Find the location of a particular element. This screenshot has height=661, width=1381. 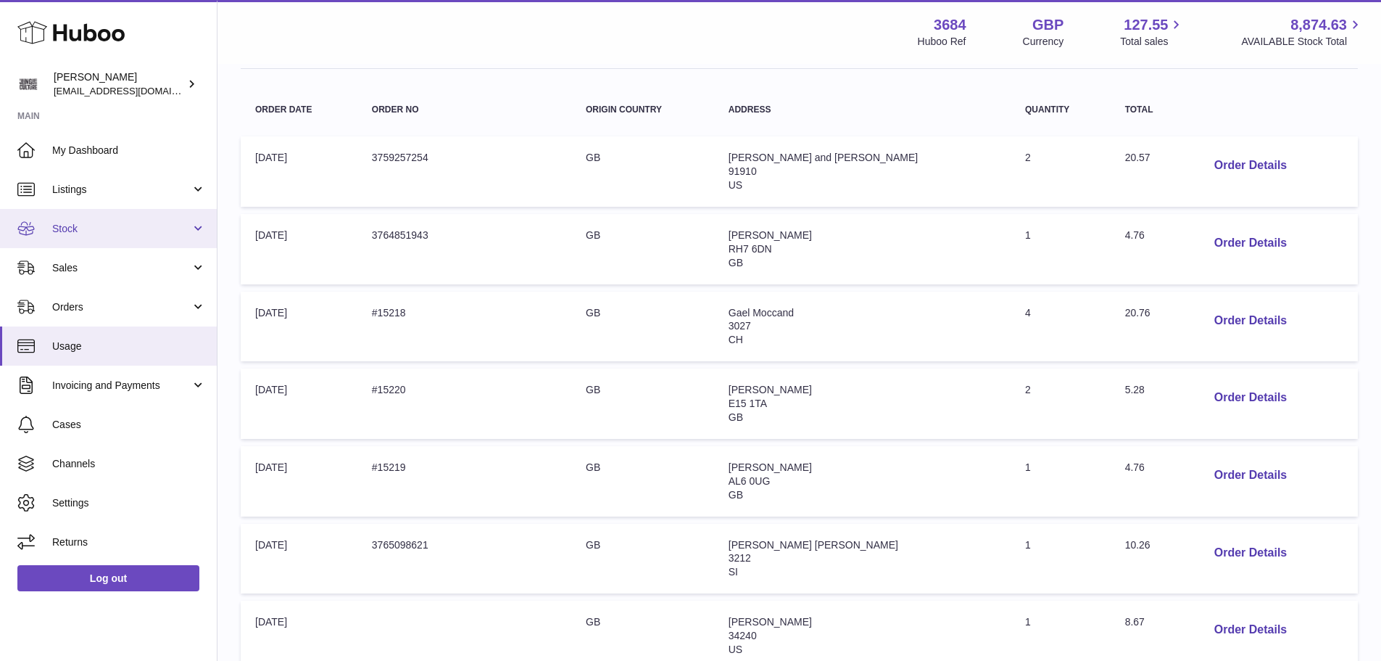

a: Log out is located at coordinates (108, 578).